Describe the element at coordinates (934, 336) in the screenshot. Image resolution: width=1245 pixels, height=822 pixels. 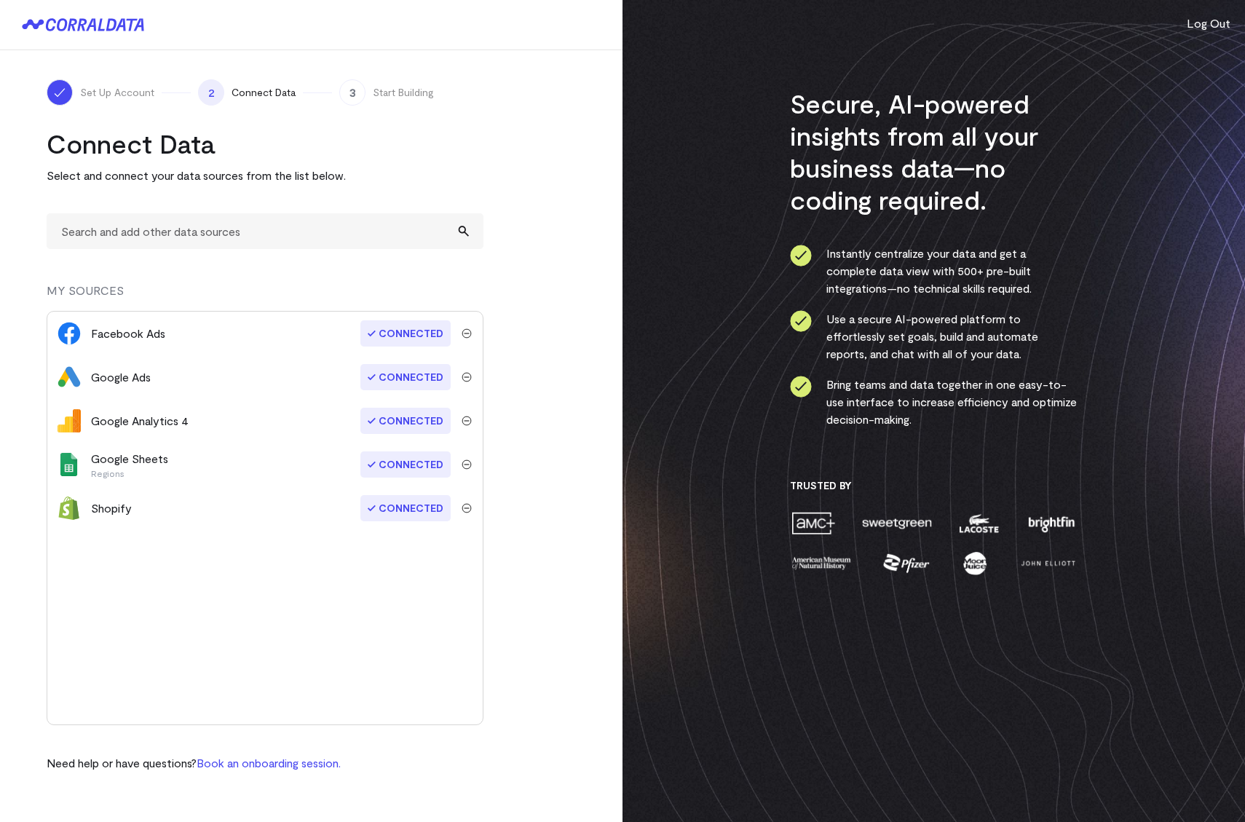
I see `li: Use a secure AI-powered platform to effortlessly set goals, build and automate reports, and chat ...` at that location.